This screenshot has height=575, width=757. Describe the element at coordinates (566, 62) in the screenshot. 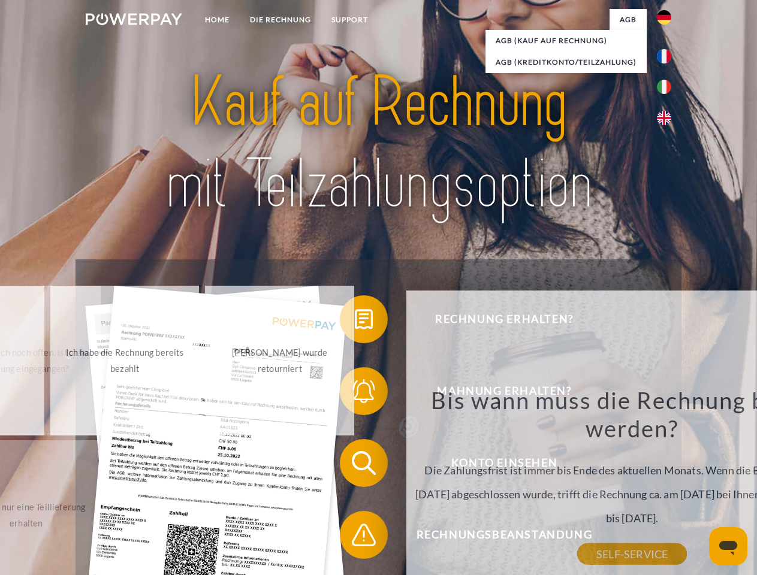

I see `a: AGB (Kreditkonto/Teilzahlung)` at that location.